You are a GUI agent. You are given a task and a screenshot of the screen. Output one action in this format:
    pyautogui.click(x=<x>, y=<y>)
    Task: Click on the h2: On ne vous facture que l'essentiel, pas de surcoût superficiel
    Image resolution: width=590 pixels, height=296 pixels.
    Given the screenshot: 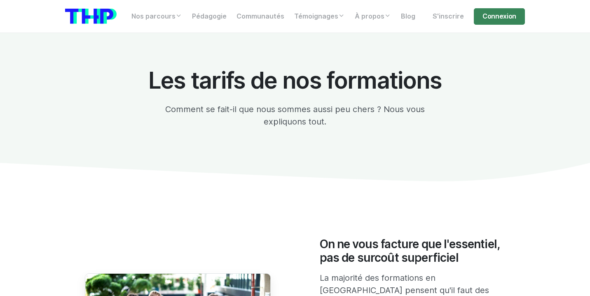 What is the action you would take?
    pyautogui.click(x=412, y=251)
    